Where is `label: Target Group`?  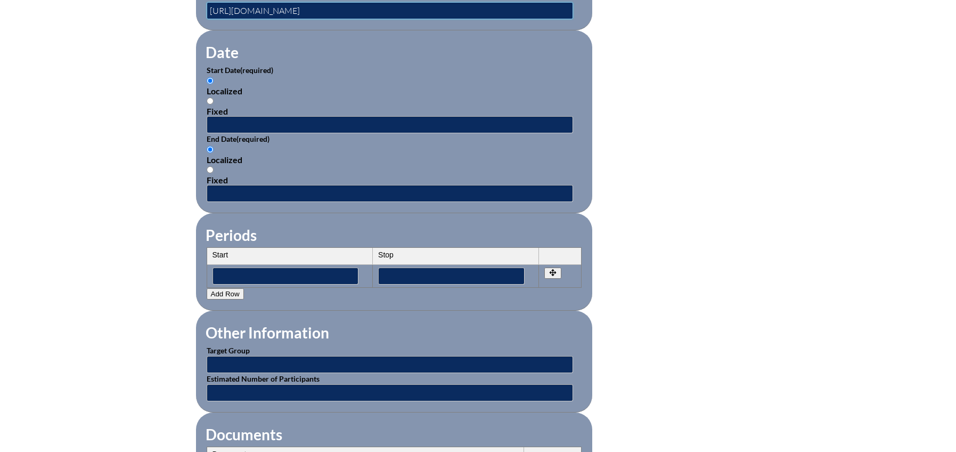
label: Target Group is located at coordinates (228, 350).